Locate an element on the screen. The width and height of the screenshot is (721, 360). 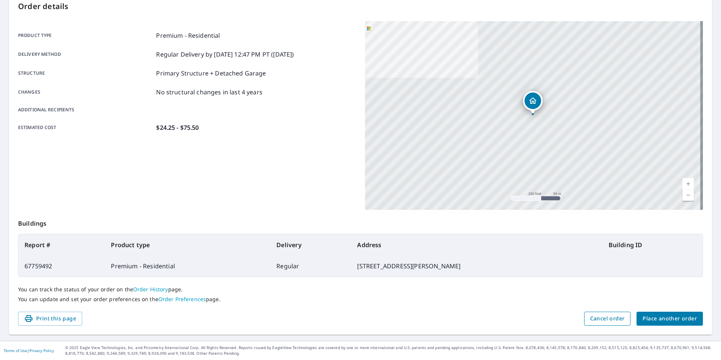
p: Estimated cost is located at coordinates (86, 127).